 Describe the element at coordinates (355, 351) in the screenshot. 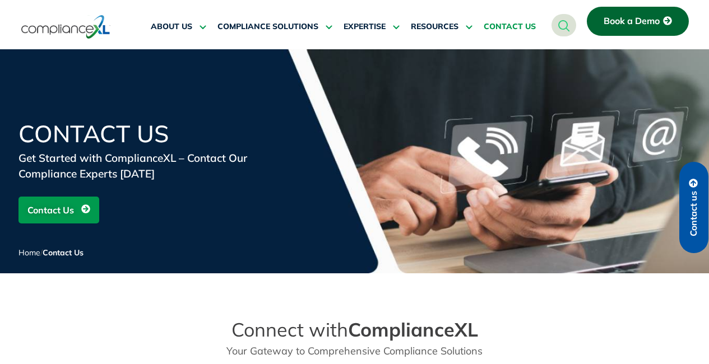

I see `p: Your Gateway to Comprehensive Compliance Solutions` at that location.